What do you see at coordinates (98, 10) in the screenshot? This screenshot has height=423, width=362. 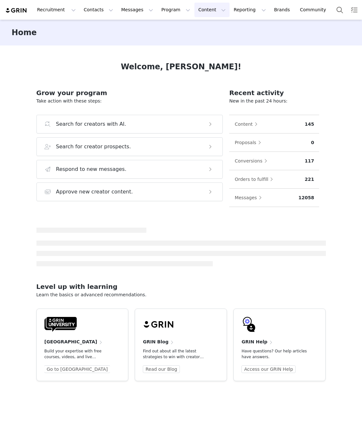 I see `button: Contacts` at bounding box center [98, 10].